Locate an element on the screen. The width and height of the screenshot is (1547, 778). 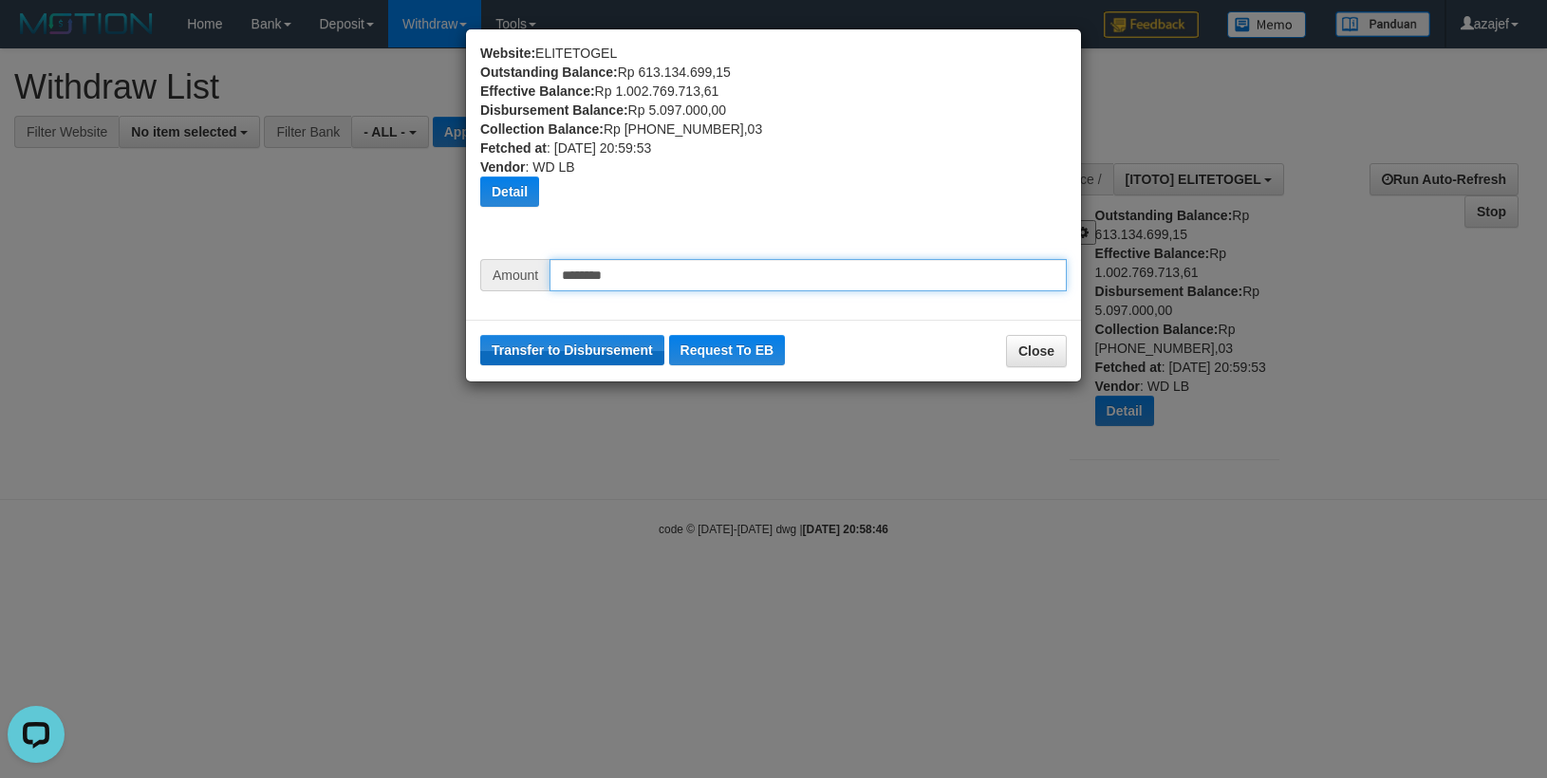
button: Request To EB is located at coordinates (727, 350).